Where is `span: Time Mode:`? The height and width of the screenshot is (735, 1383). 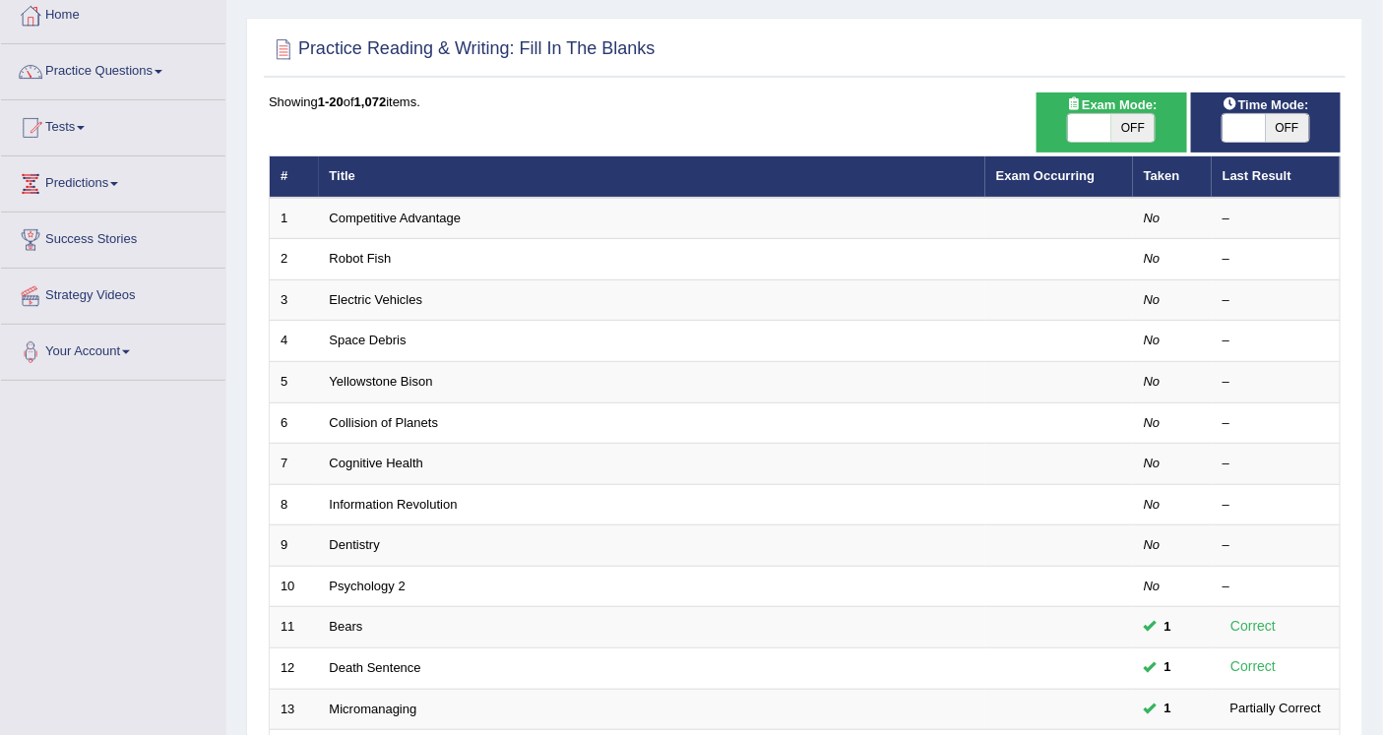
span: Time Mode: is located at coordinates (1266, 104).